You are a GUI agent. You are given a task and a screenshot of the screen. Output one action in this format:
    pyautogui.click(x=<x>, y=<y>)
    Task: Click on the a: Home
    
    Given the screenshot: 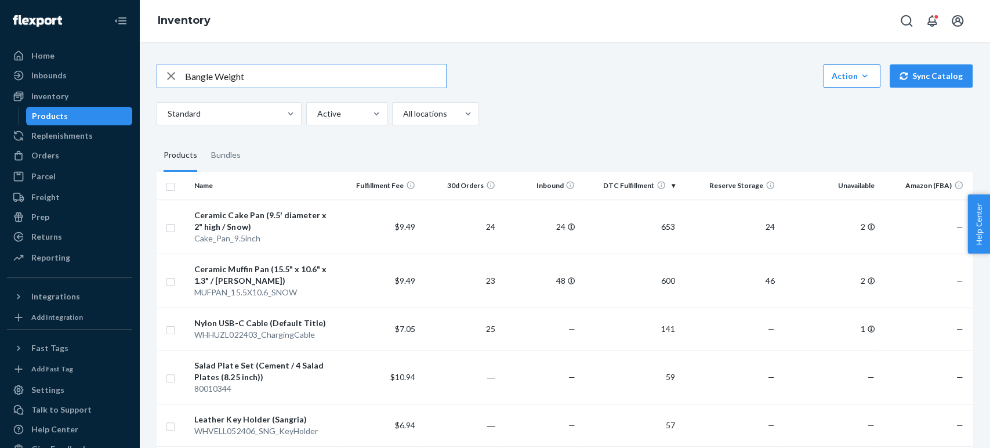 What is the action you would take?
    pyautogui.click(x=70, y=56)
    